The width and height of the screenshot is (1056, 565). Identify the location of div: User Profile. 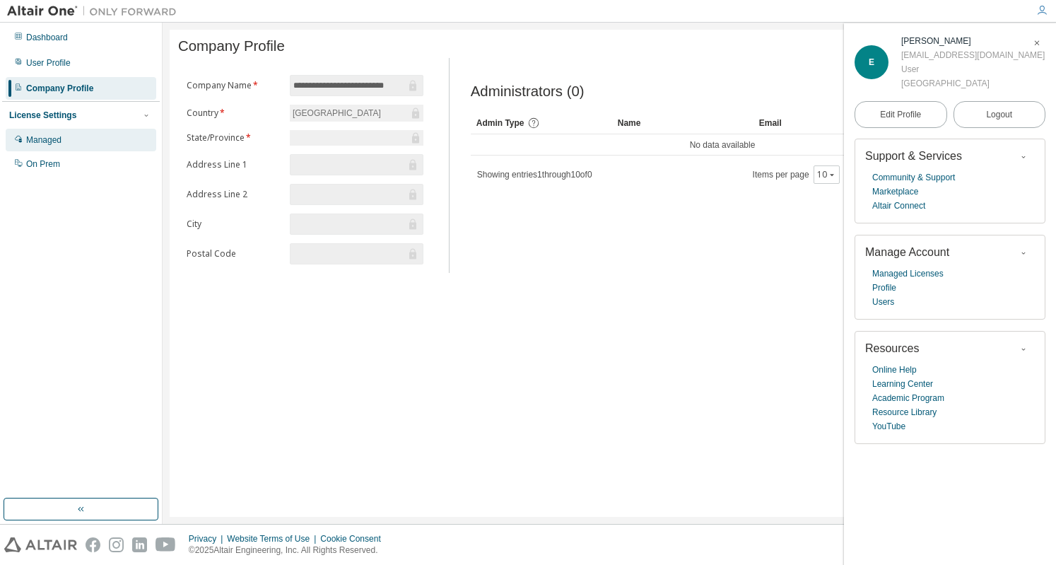
(48, 63).